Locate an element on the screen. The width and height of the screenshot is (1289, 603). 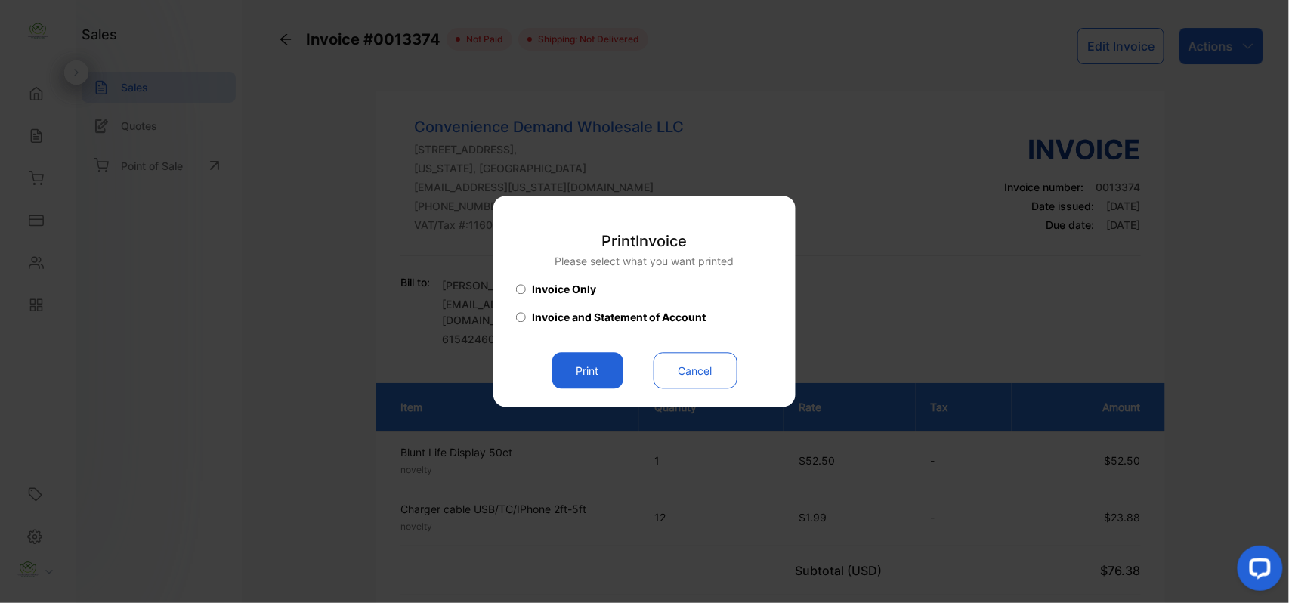
button: Cancel is located at coordinates (695, 371).